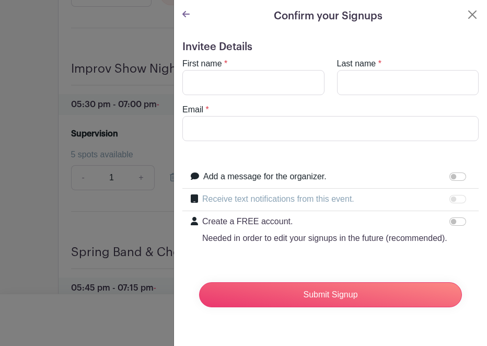 Image resolution: width=487 pixels, height=346 pixels. What do you see at coordinates (357, 64) in the screenshot?
I see `label: Last name` at bounding box center [357, 64].